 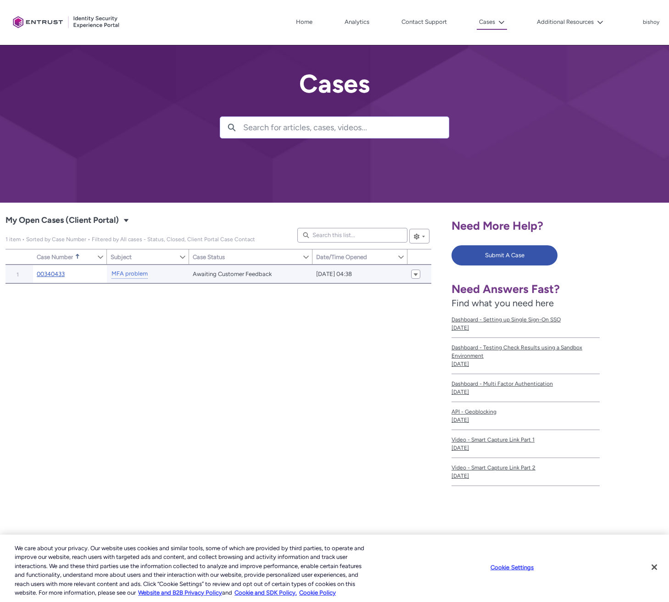 What do you see at coordinates (55, 257) in the screenshot?
I see `span: Case Number` at bounding box center [55, 257].